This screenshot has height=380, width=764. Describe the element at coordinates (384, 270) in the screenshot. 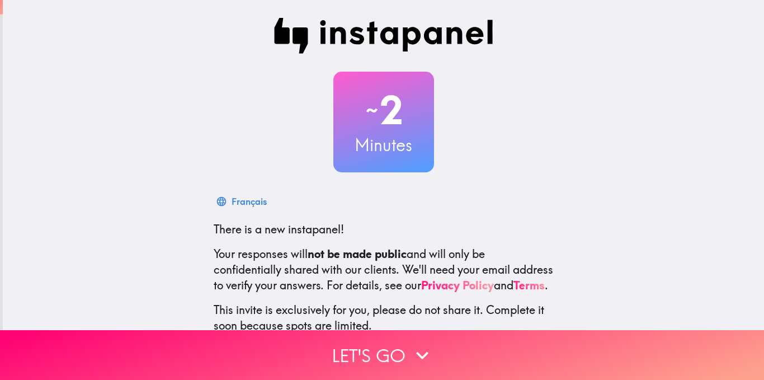

I see `p: Your responses will and will only be confidentially shared with our clients. We'll need your emai...` at that location.